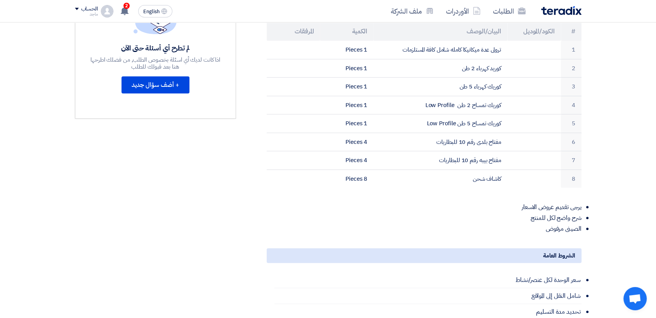  What do you see at coordinates (571, 161) in the screenshot?
I see `td: 7` at bounding box center [571, 161].